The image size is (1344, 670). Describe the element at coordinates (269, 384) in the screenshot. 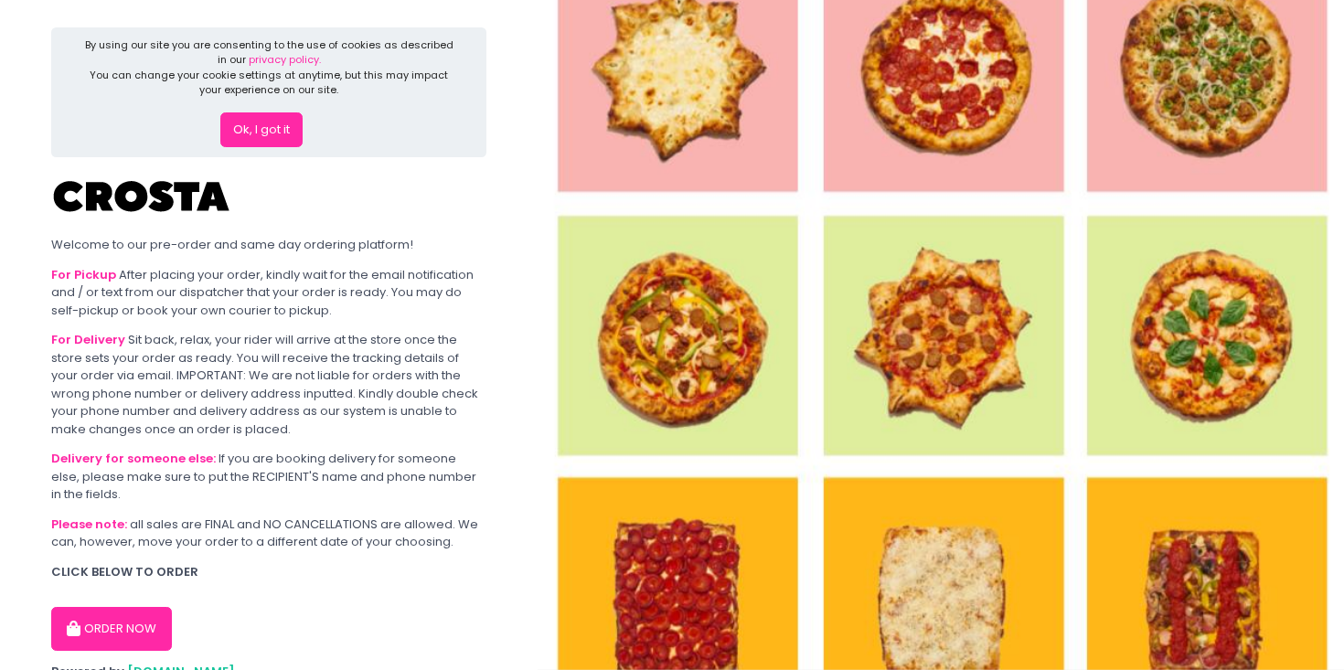

I see `div: Sit back, relax, your rider will arrive at the store once the store sets your order as ready. You...` at that location.